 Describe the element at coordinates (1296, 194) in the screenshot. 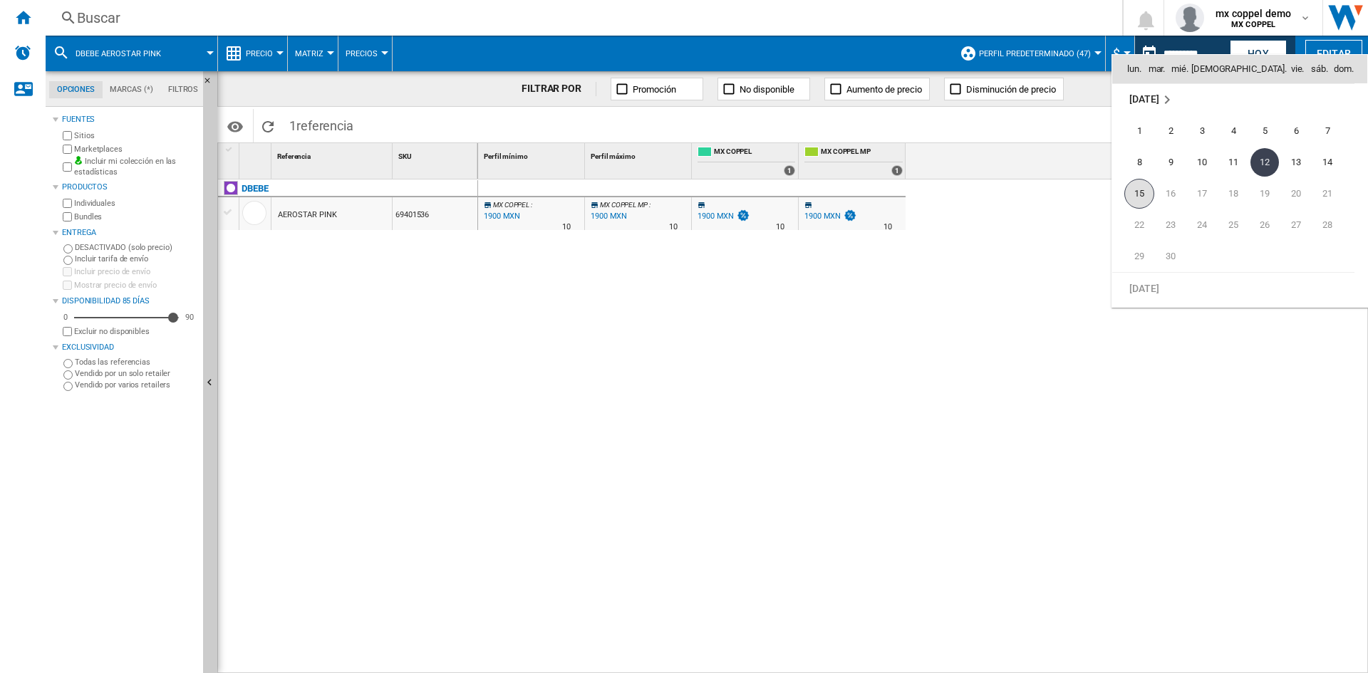

I see `td: Saturday September 20 2025` at that location.